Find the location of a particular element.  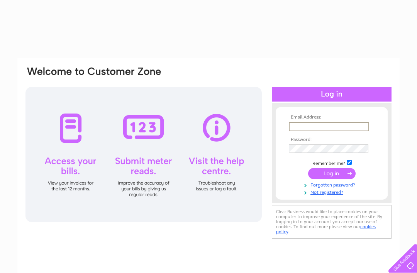

th: Password: is located at coordinates (332, 140).